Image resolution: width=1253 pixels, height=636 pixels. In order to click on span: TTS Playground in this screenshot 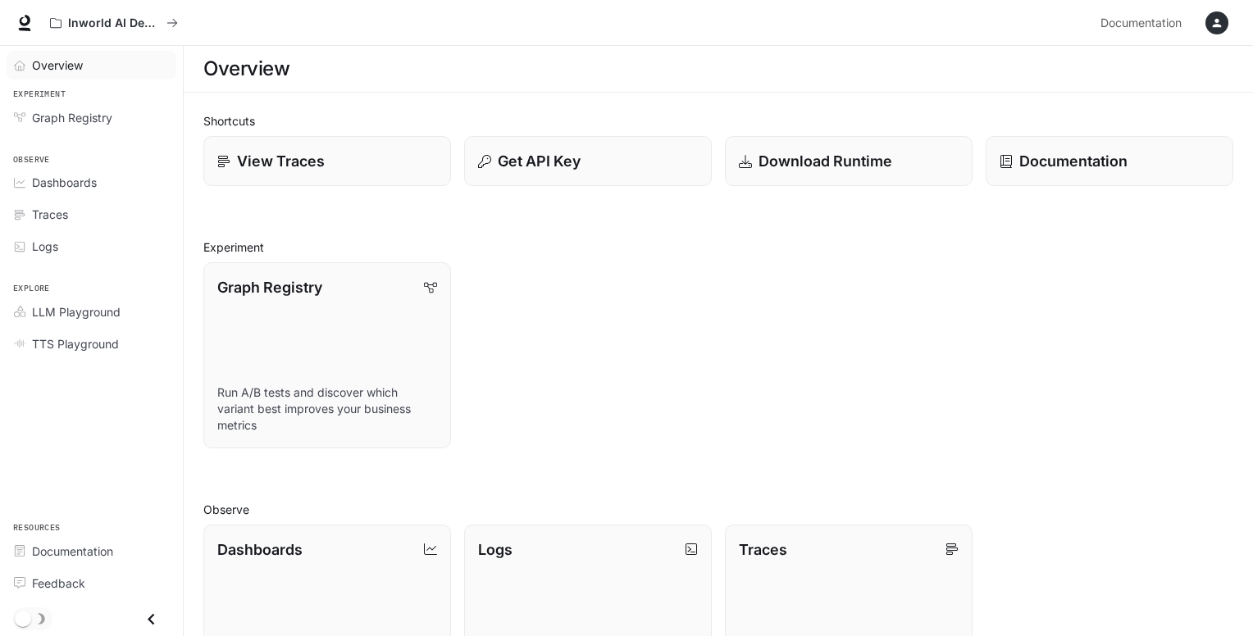, I will do `click(75, 344)`.